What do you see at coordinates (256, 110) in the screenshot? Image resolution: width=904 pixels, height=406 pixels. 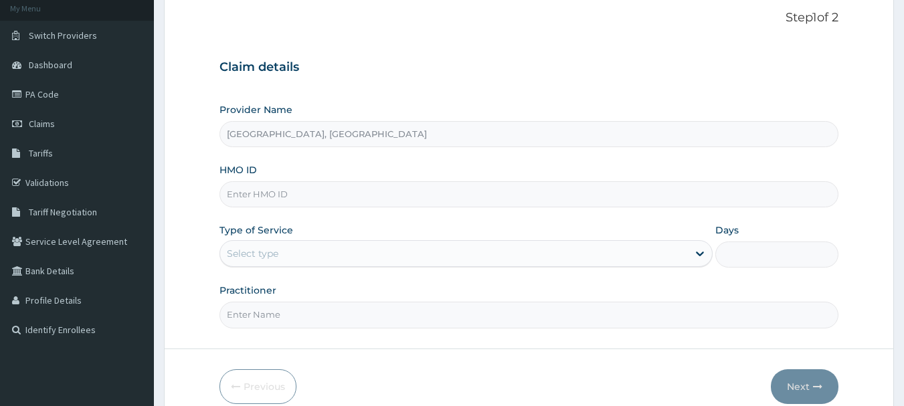 I see `label: Provider Name` at bounding box center [256, 110].